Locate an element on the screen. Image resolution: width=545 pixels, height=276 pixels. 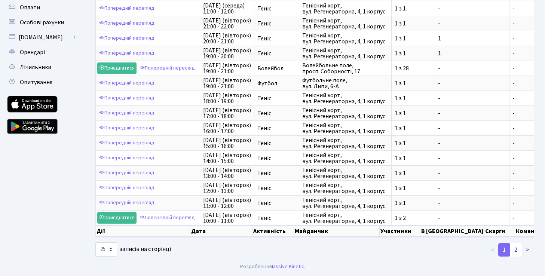
th: Активність is located at coordinates (274, 231).